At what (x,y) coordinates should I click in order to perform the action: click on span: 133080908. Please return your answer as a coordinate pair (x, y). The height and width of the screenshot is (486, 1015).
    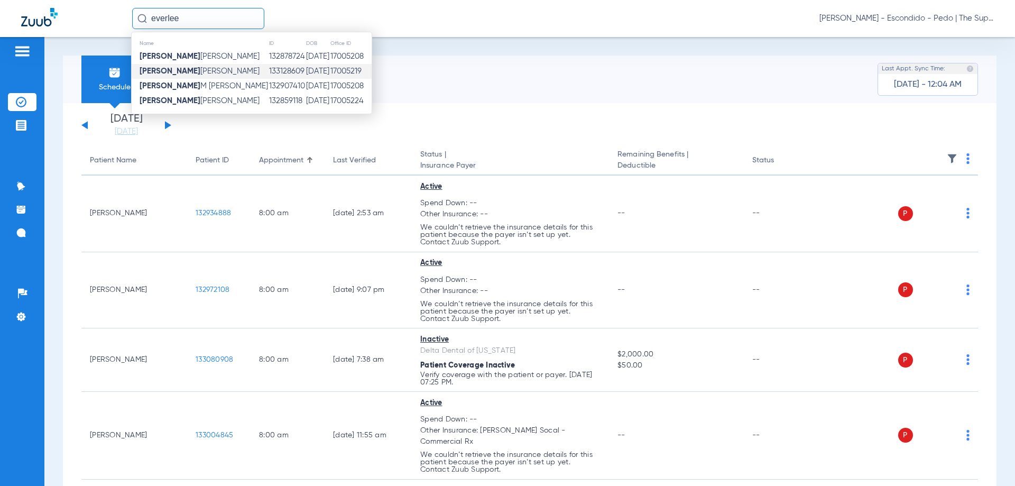
    Looking at the image, I should click on (214, 360).